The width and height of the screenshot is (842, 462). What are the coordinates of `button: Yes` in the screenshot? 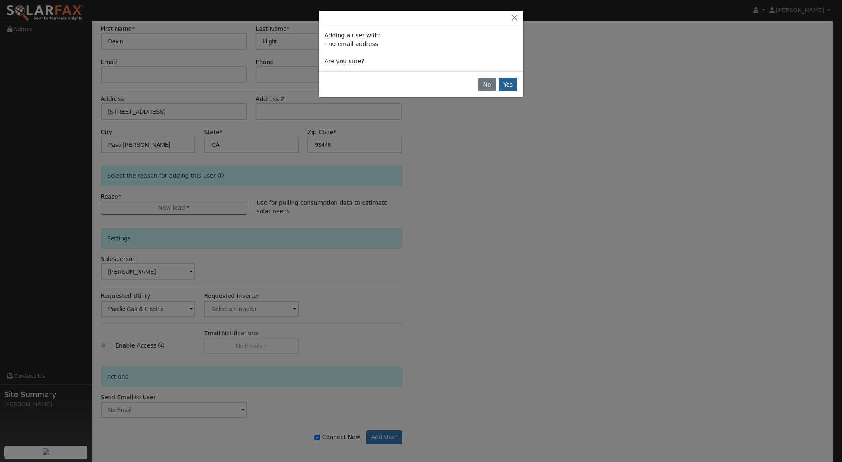 It's located at (508, 85).